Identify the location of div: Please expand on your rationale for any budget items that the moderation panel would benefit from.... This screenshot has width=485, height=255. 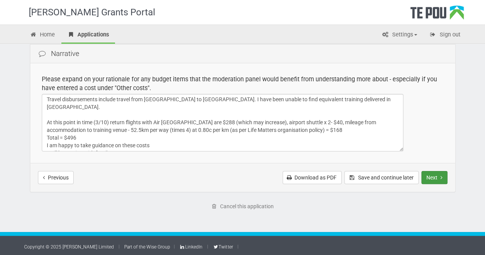
(243, 84).